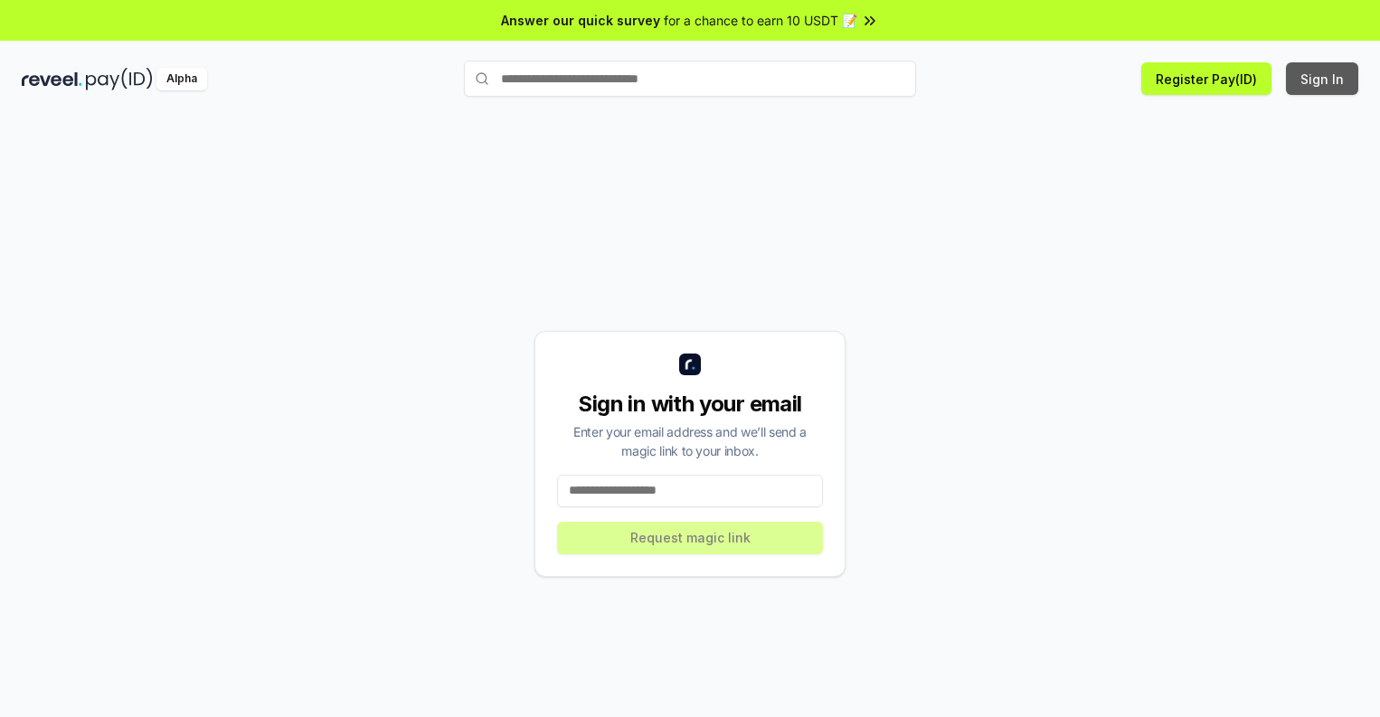 The height and width of the screenshot is (717, 1380). I want to click on span: Answer our quick survey, so click(581, 20).